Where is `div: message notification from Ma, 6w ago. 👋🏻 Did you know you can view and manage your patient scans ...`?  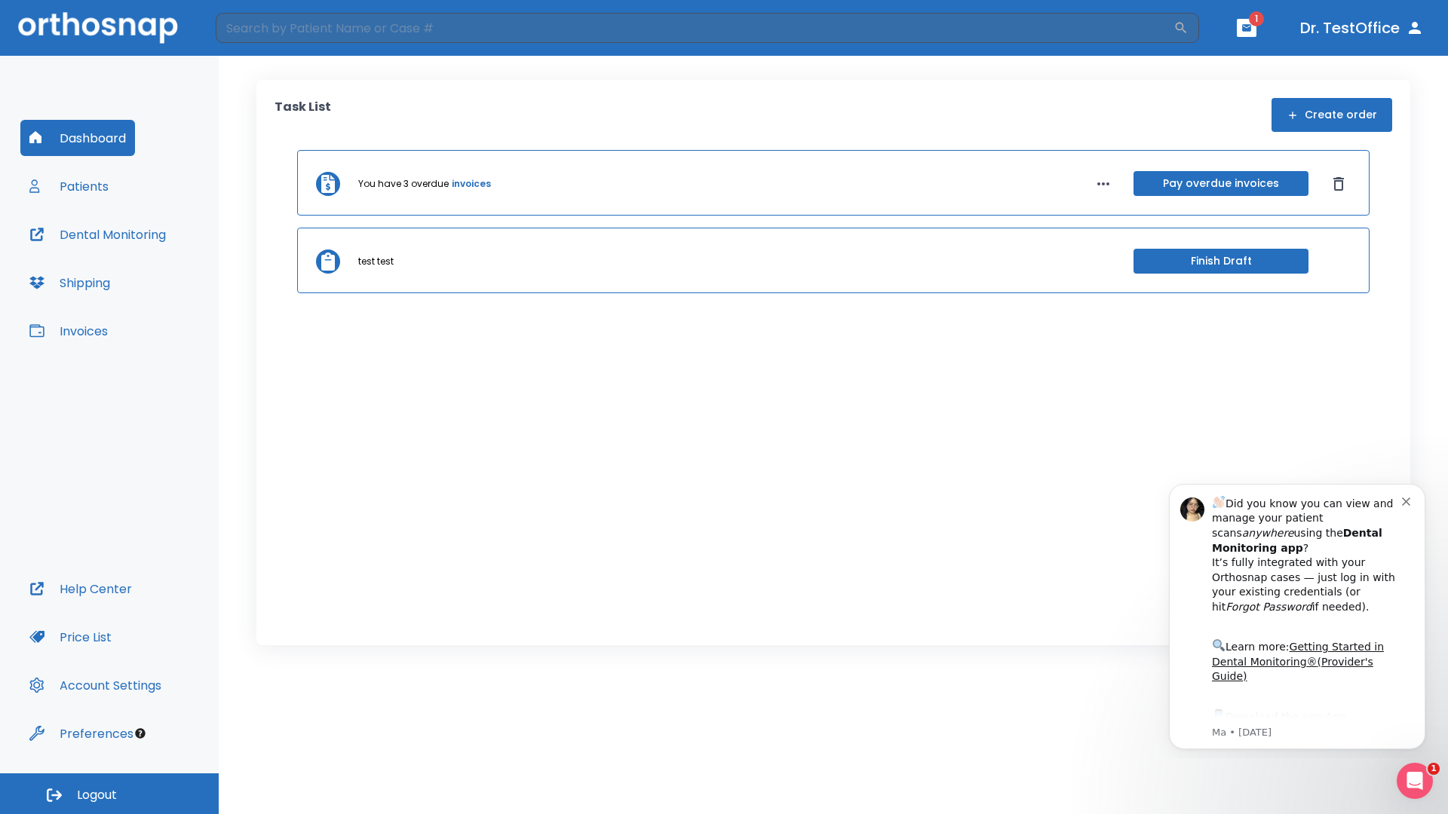
div: message notification from Ma, 6w ago. 👋🏻 Did you know you can view and manage your patient scans ... is located at coordinates (151, 146).